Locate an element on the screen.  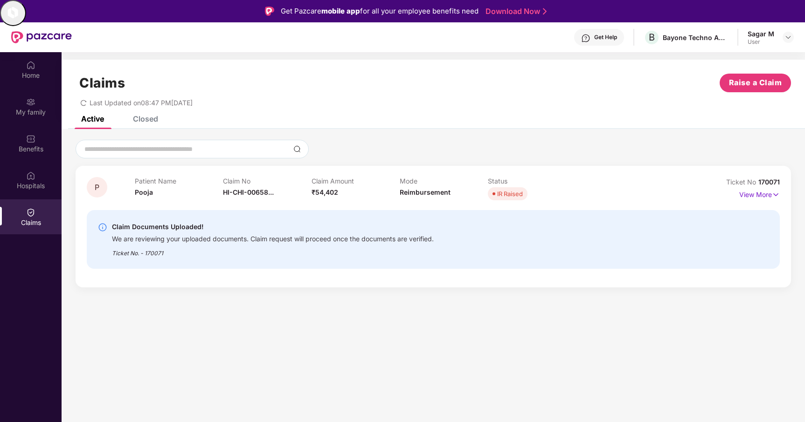
div: Get Pazcare for all your employee benefits need is located at coordinates (380, 11).